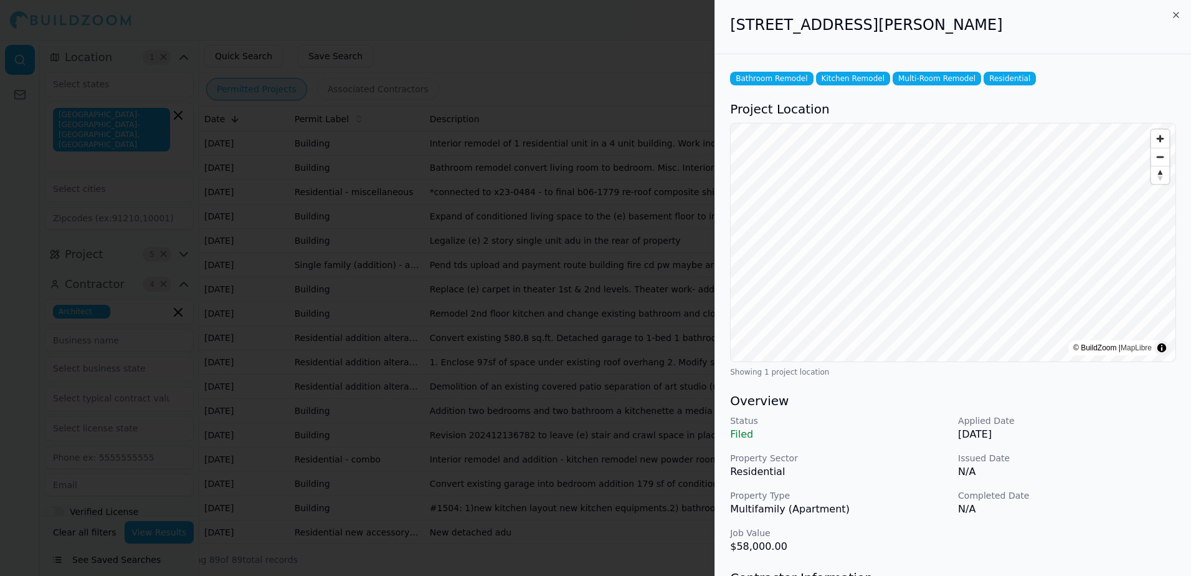 This screenshot has width=1191, height=576. What do you see at coordinates (839, 533) in the screenshot?
I see `p: Job Value` at bounding box center [839, 533].